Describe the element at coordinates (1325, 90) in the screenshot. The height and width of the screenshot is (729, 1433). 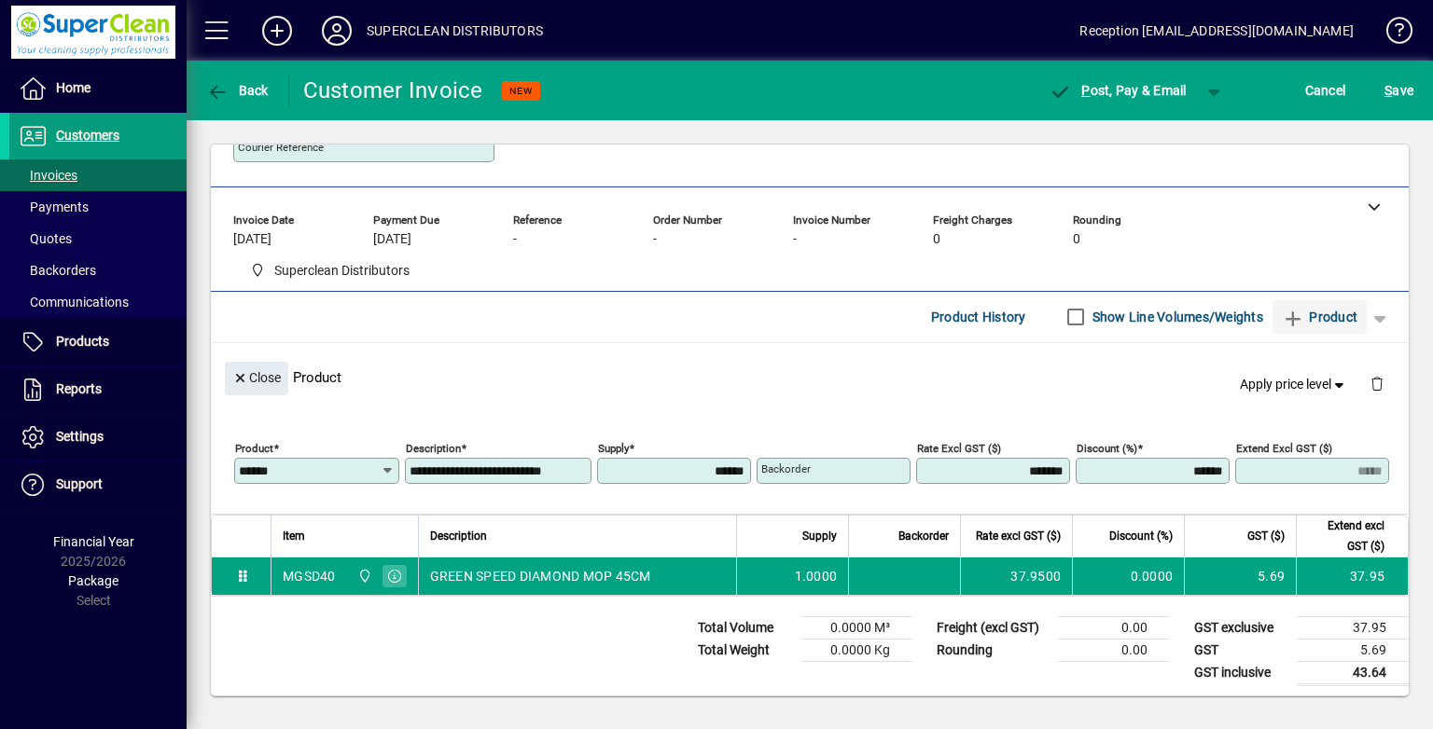
I see `span: Cancel` at that location.